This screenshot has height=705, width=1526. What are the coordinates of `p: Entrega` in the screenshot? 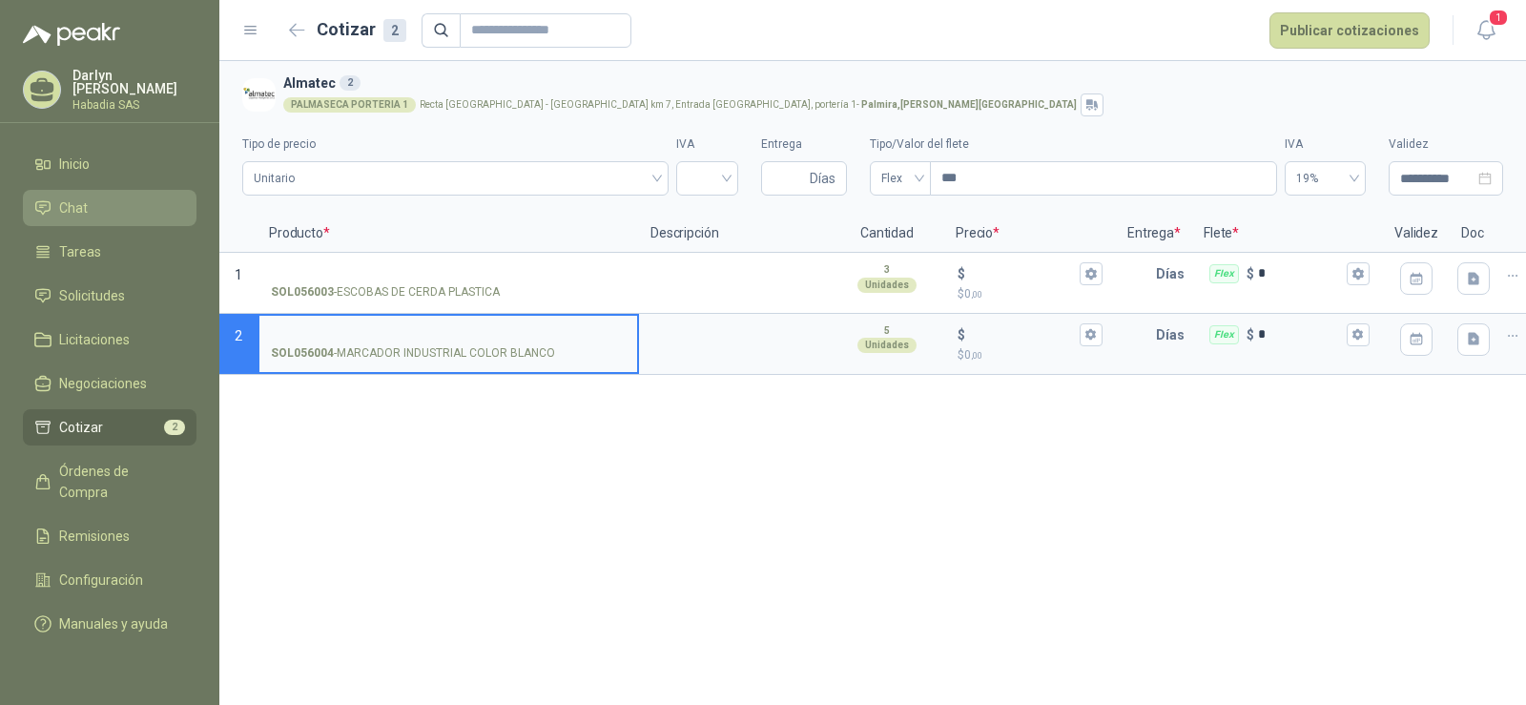 It's located at (1154, 234).